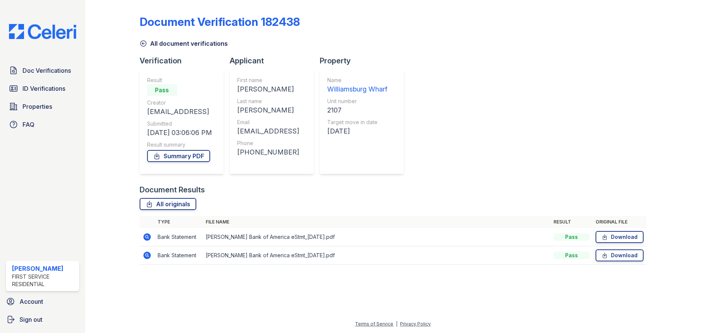  What do you see at coordinates (44, 281) in the screenshot?
I see `div: First Service Residential` at bounding box center [44, 281].